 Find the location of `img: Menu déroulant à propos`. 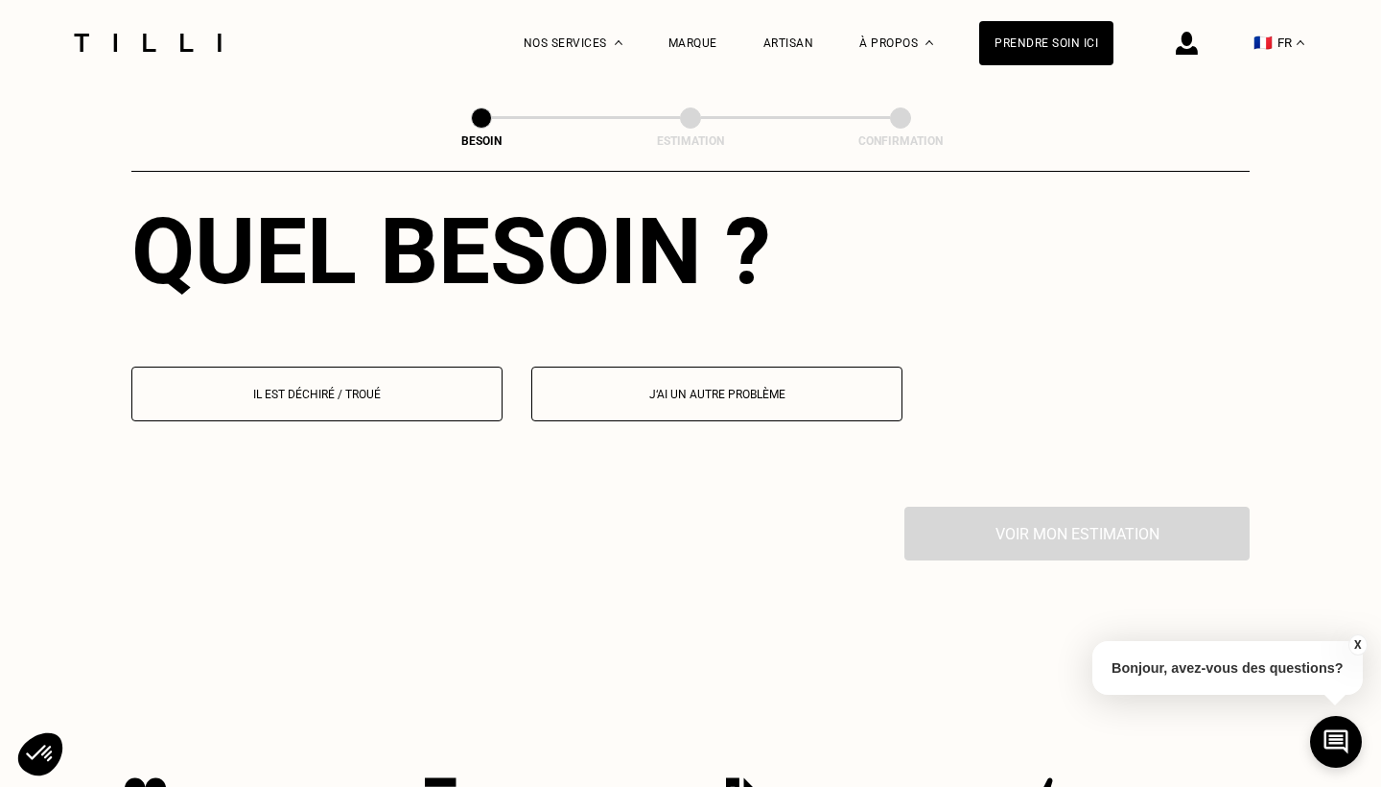

img: Menu déroulant à propos is located at coordinates (929, 42).